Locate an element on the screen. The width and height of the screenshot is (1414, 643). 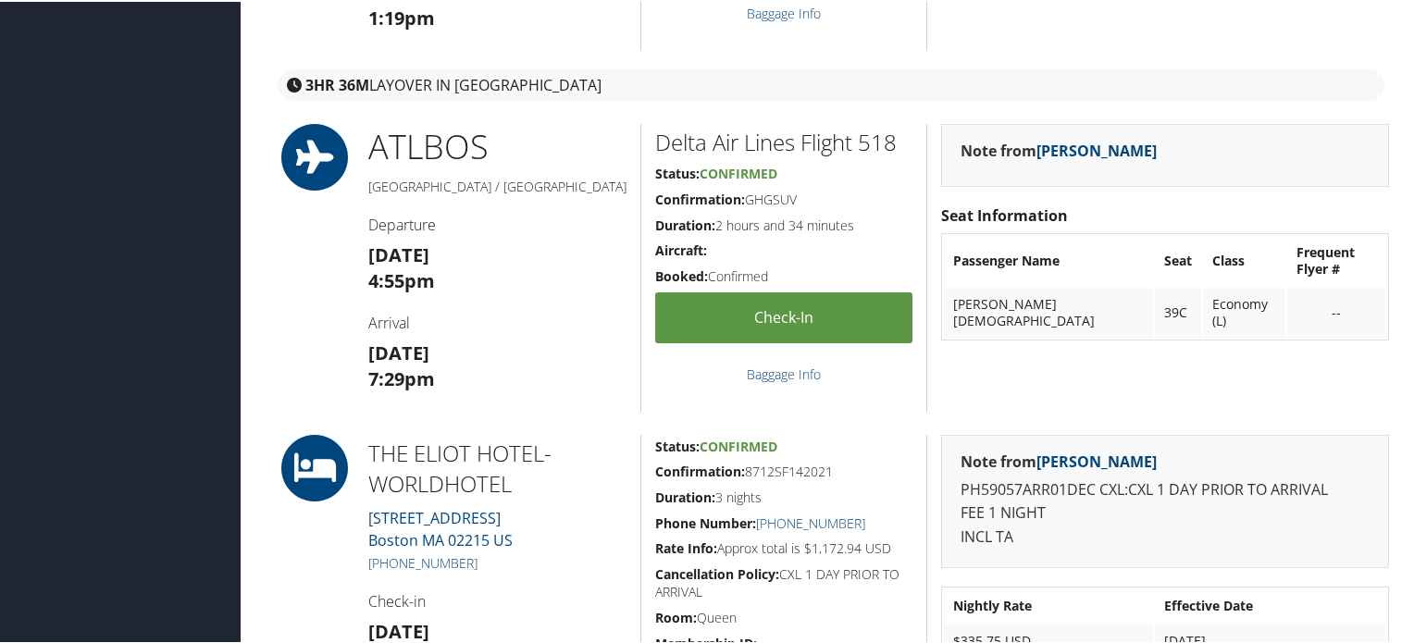
strong: 7:29pm is located at coordinates (402, 377).